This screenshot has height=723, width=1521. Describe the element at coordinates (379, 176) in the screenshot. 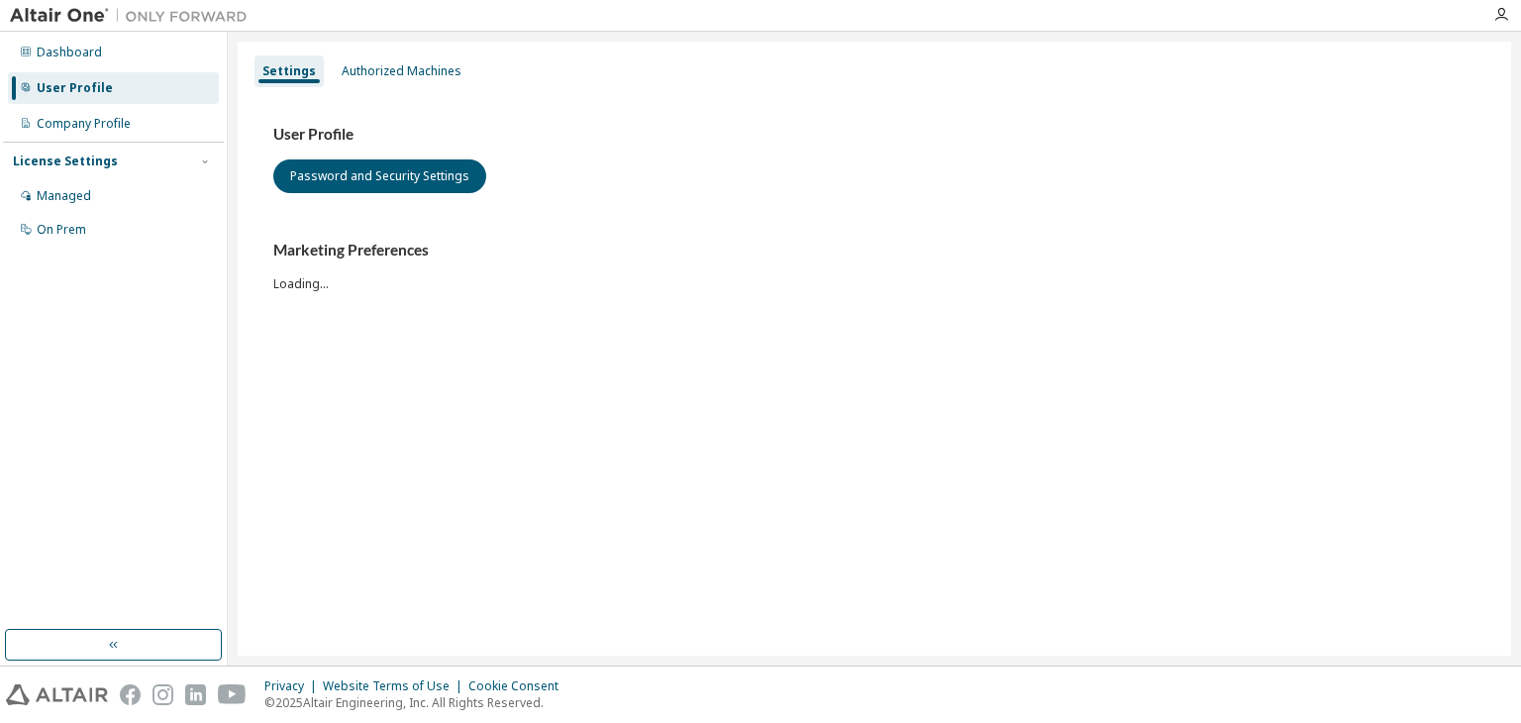

I see `button: Password and Security Settings` at that location.